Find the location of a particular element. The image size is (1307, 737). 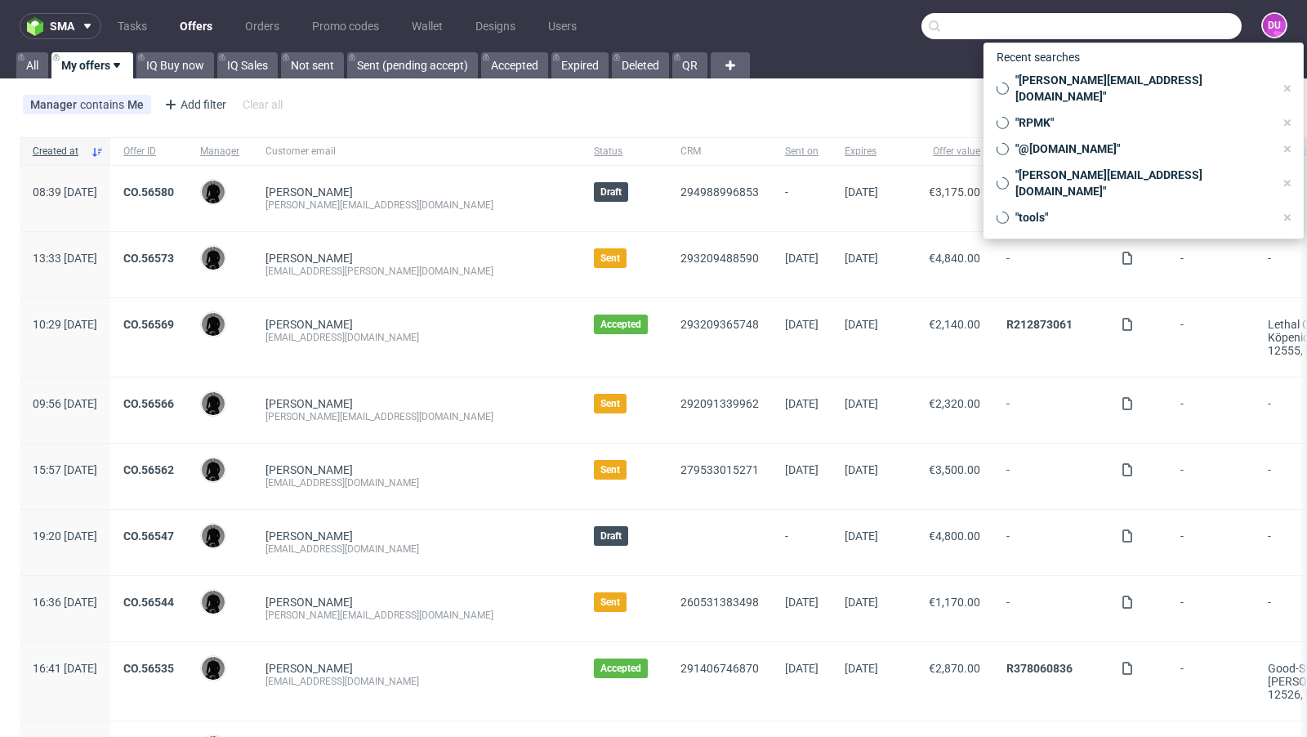

span: €2,140.00 is located at coordinates (954, 324).